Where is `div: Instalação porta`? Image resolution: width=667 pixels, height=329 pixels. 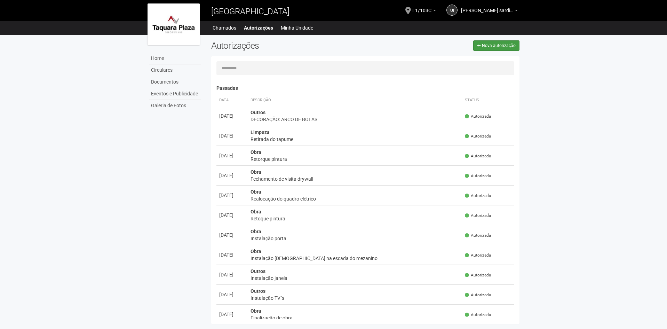 div: Instalação porta is located at coordinates (355, 238).